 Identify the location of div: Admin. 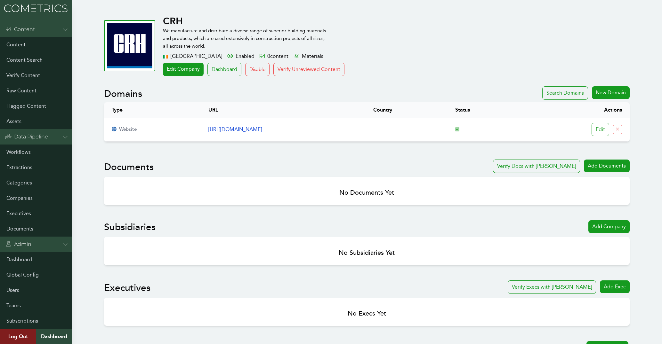
(18, 244).